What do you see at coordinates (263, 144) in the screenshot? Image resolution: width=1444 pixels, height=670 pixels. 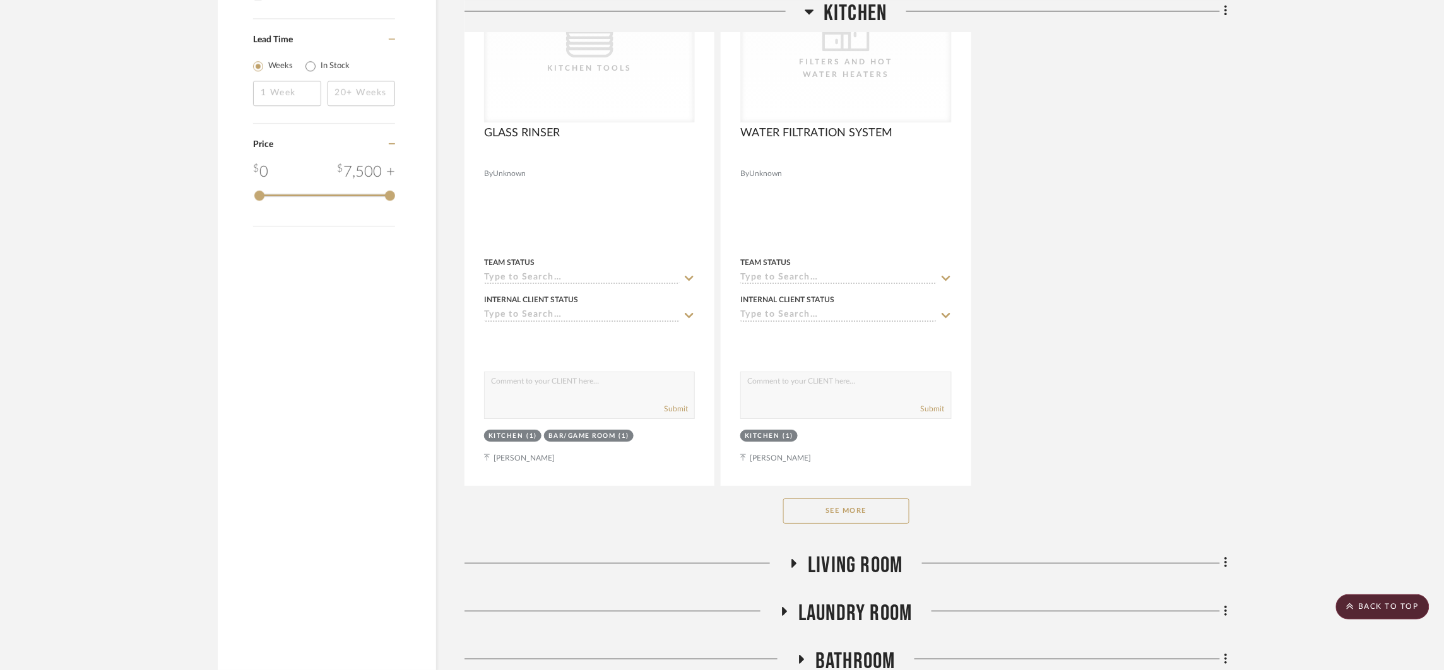 I see `span: Price` at bounding box center [263, 144].